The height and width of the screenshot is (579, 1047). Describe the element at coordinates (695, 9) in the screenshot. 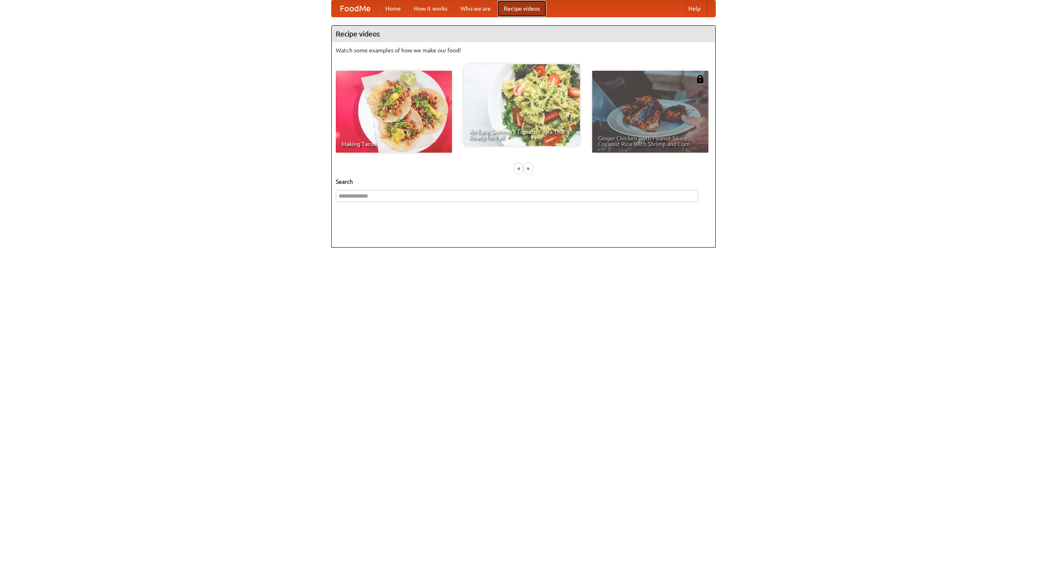

I see `a: Help` at that location.